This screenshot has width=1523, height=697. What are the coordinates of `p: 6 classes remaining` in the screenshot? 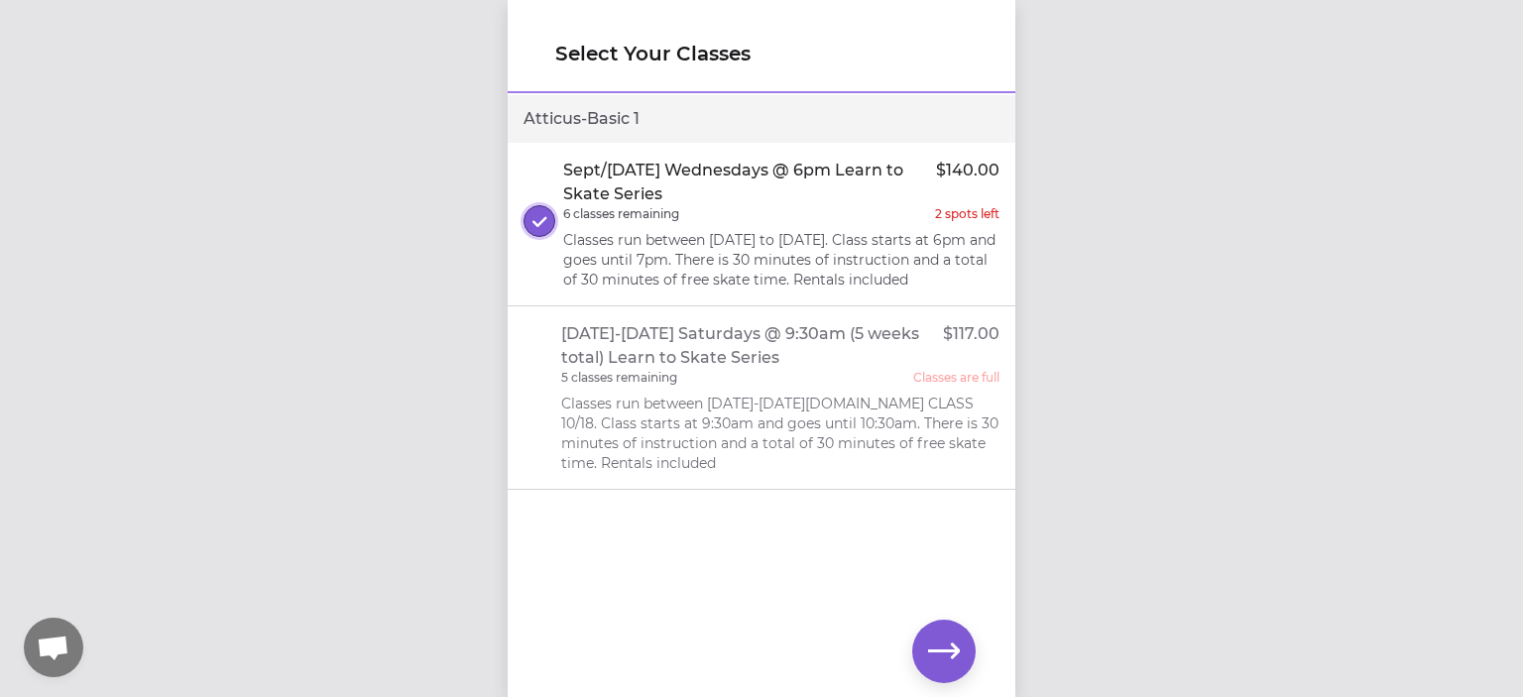 It's located at (621, 214).